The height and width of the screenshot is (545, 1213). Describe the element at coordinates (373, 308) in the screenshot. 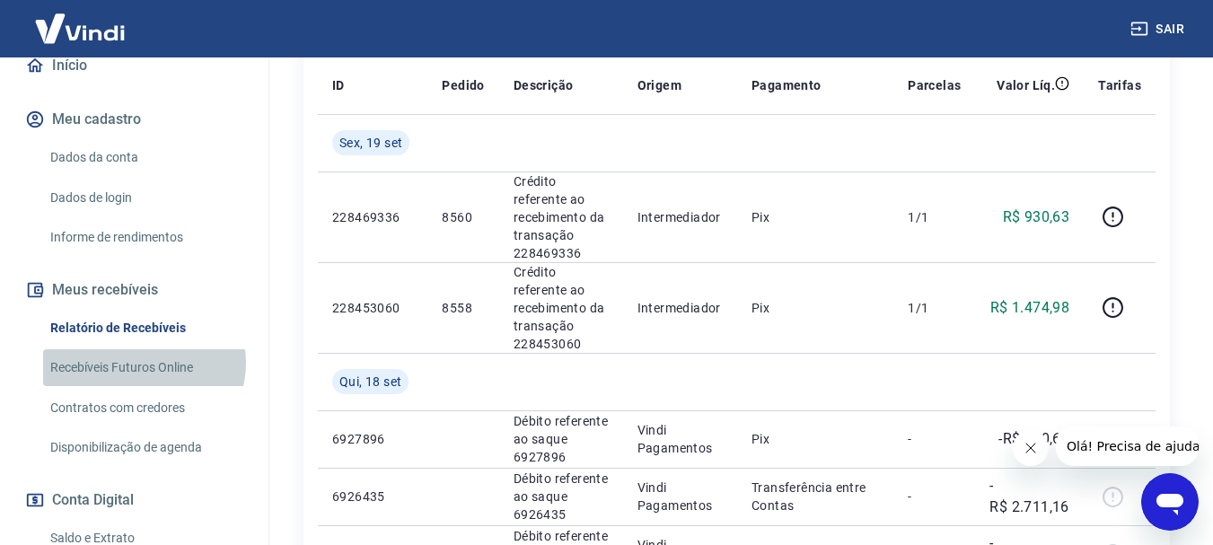

I see `p: 228453060` at that location.